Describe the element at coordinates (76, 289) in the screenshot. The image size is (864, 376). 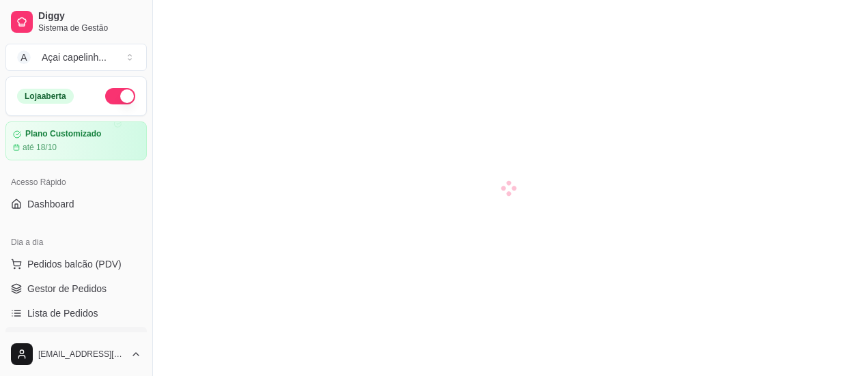
I see `a: Gestor de Pedidos` at that location.